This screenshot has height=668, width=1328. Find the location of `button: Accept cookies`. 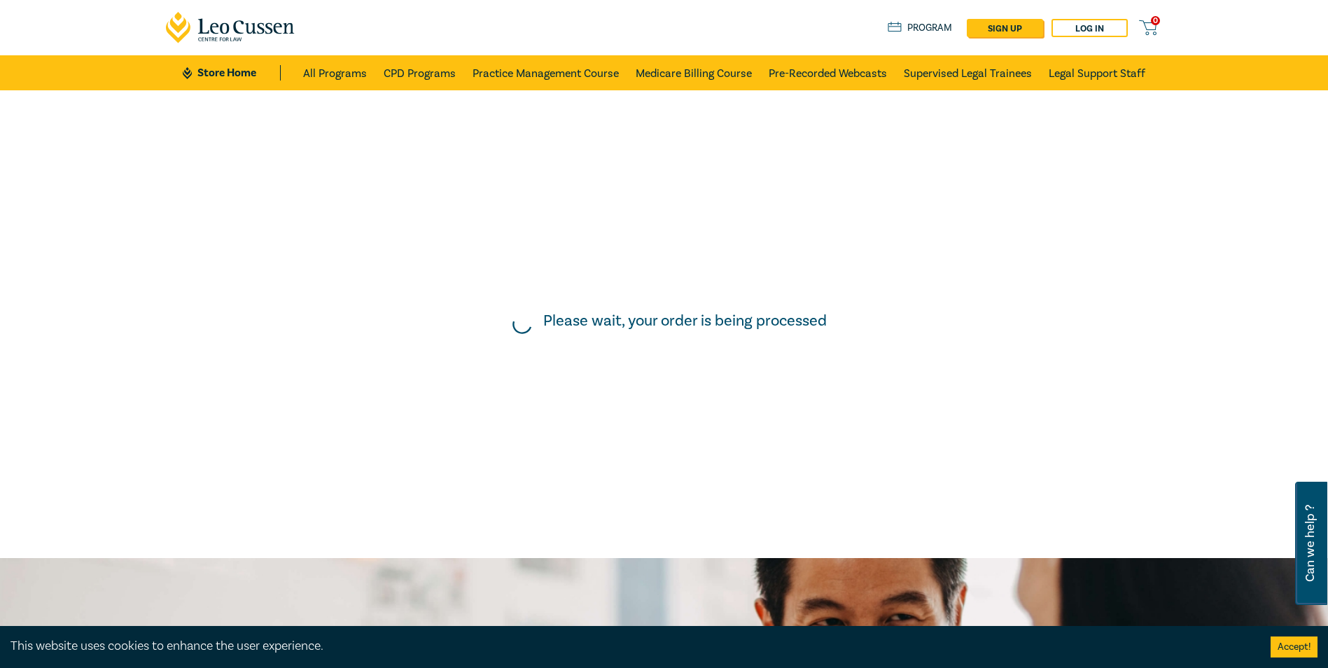

button: Accept cookies is located at coordinates (1293, 647).